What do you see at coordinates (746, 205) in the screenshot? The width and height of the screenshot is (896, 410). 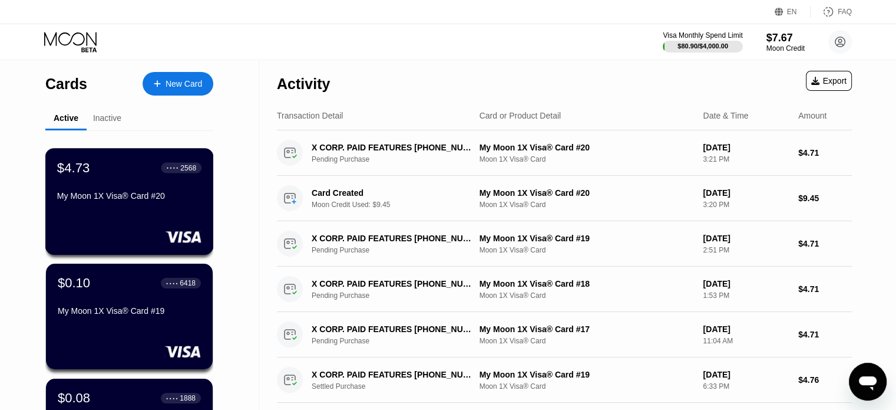 I see `div: 3:20 PM` at bounding box center [746, 205].